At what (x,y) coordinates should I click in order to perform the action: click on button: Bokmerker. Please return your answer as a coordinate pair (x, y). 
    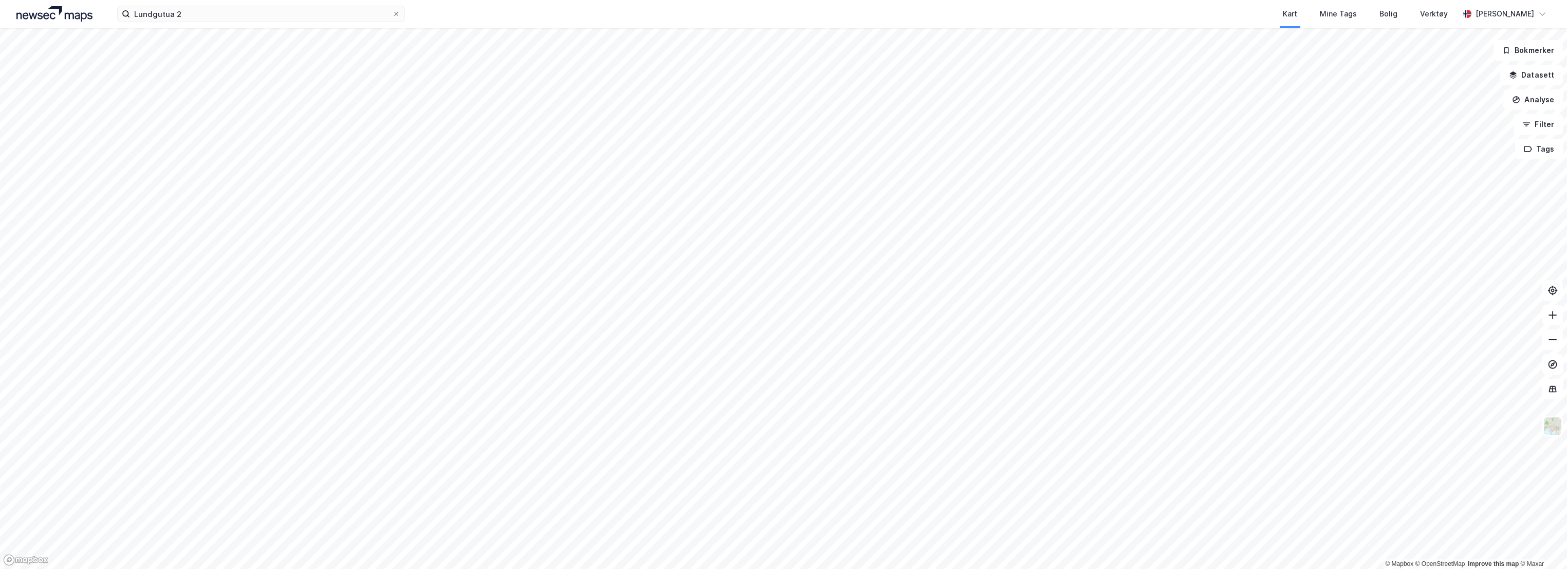
    Looking at the image, I should click on (1528, 50).